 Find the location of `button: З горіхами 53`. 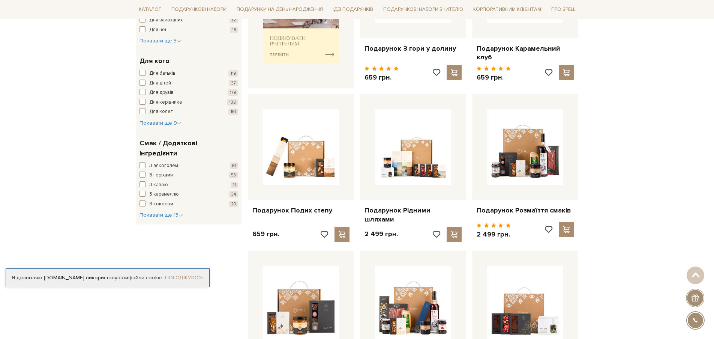

button: З горіхами 53 is located at coordinates (189, 175).